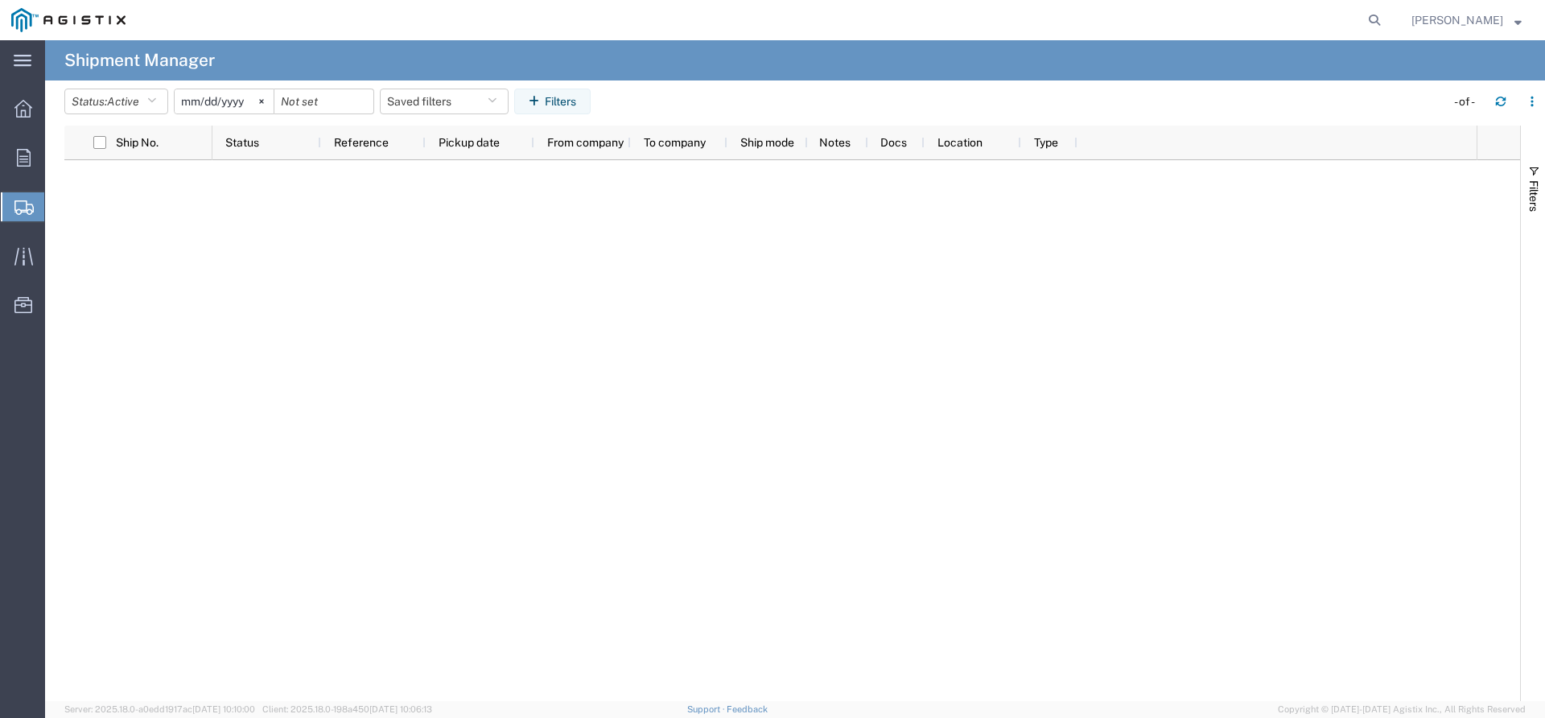  I want to click on span: Notes, so click(835, 142).